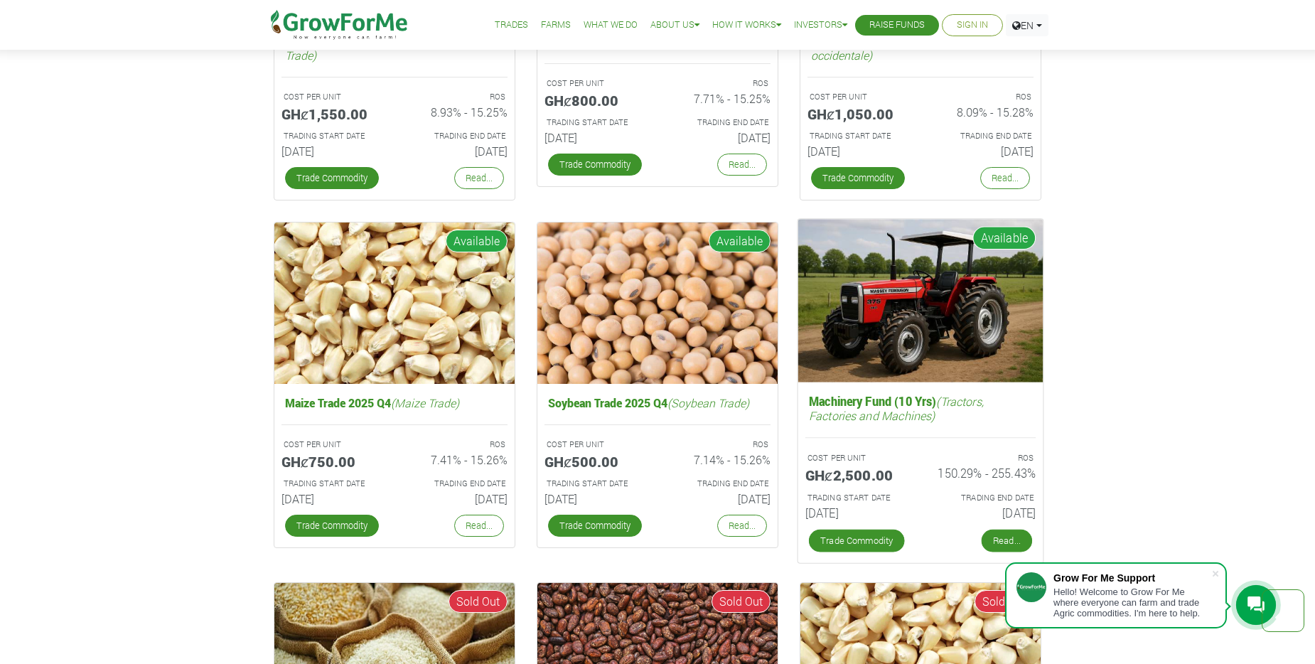 This screenshot has width=1315, height=664. I want to click on h6: 7.14% - 15.26%, so click(719, 459).